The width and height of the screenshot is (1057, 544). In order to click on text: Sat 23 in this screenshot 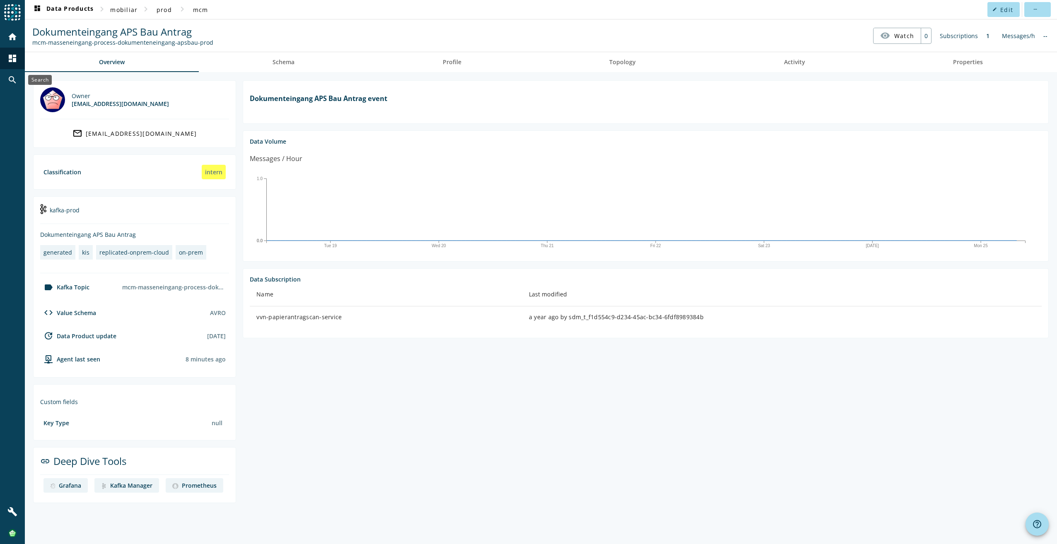, I will do `click(764, 246)`.